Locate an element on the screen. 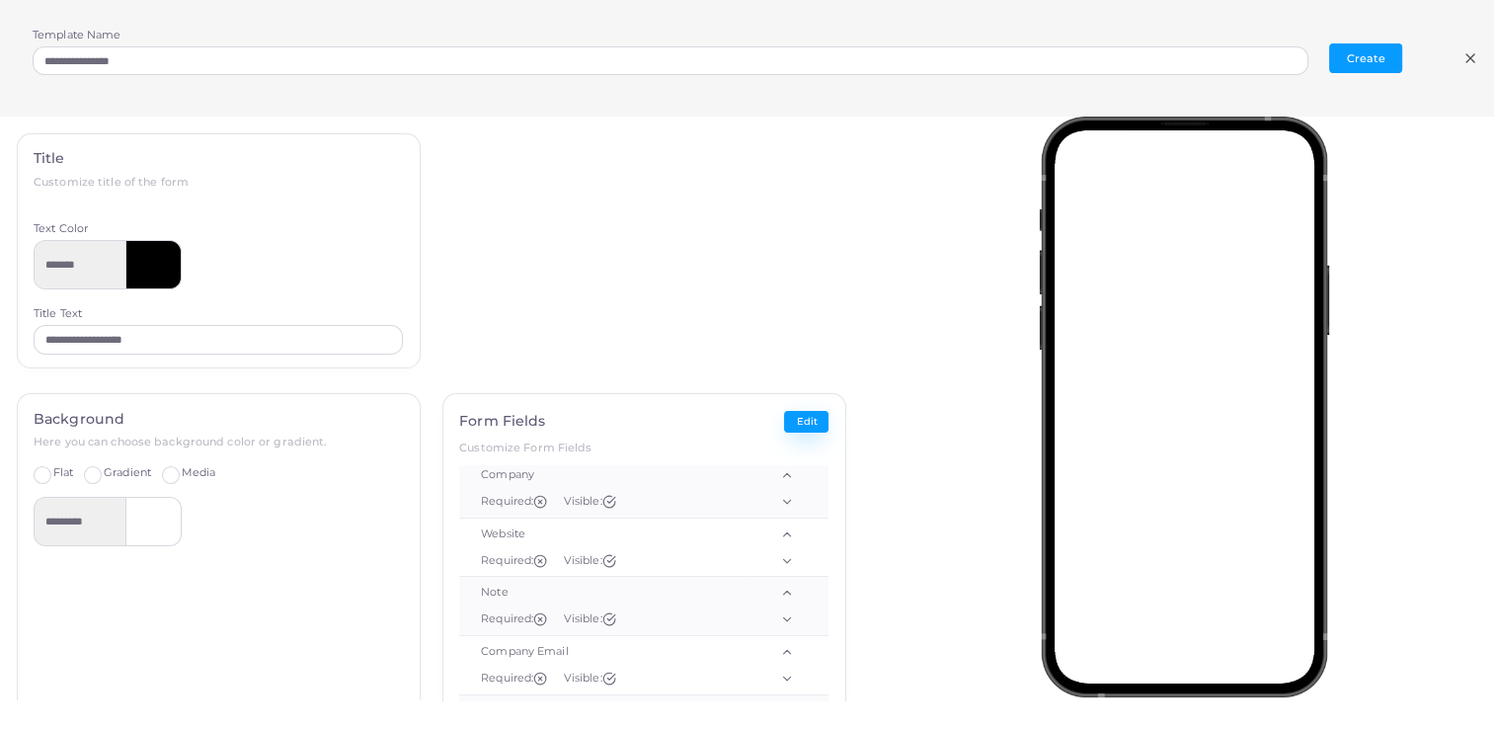  h6: Here you can choose background color or gradient. is located at coordinates (218, 441).